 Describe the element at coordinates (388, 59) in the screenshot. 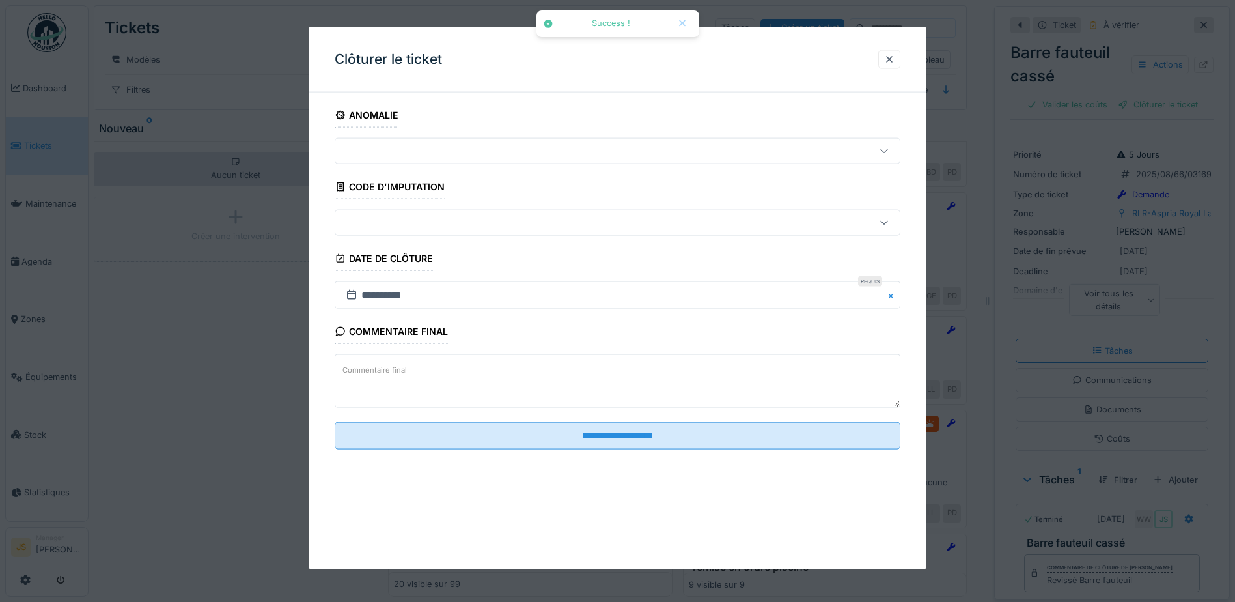

I see `h3: Clôturer le ticket` at that location.